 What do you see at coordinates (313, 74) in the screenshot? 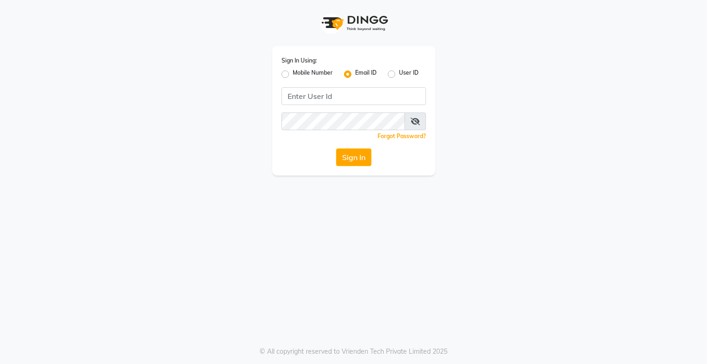
I see `label: Mobile Number` at bounding box center [313, 74].